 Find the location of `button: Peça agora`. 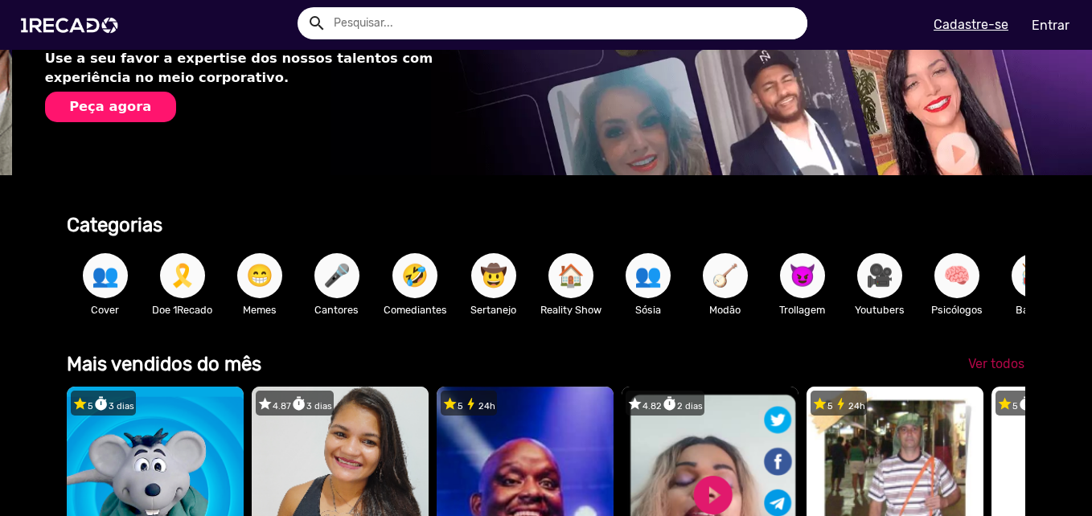

button: Peça agora is located at coordinates (110, 107).